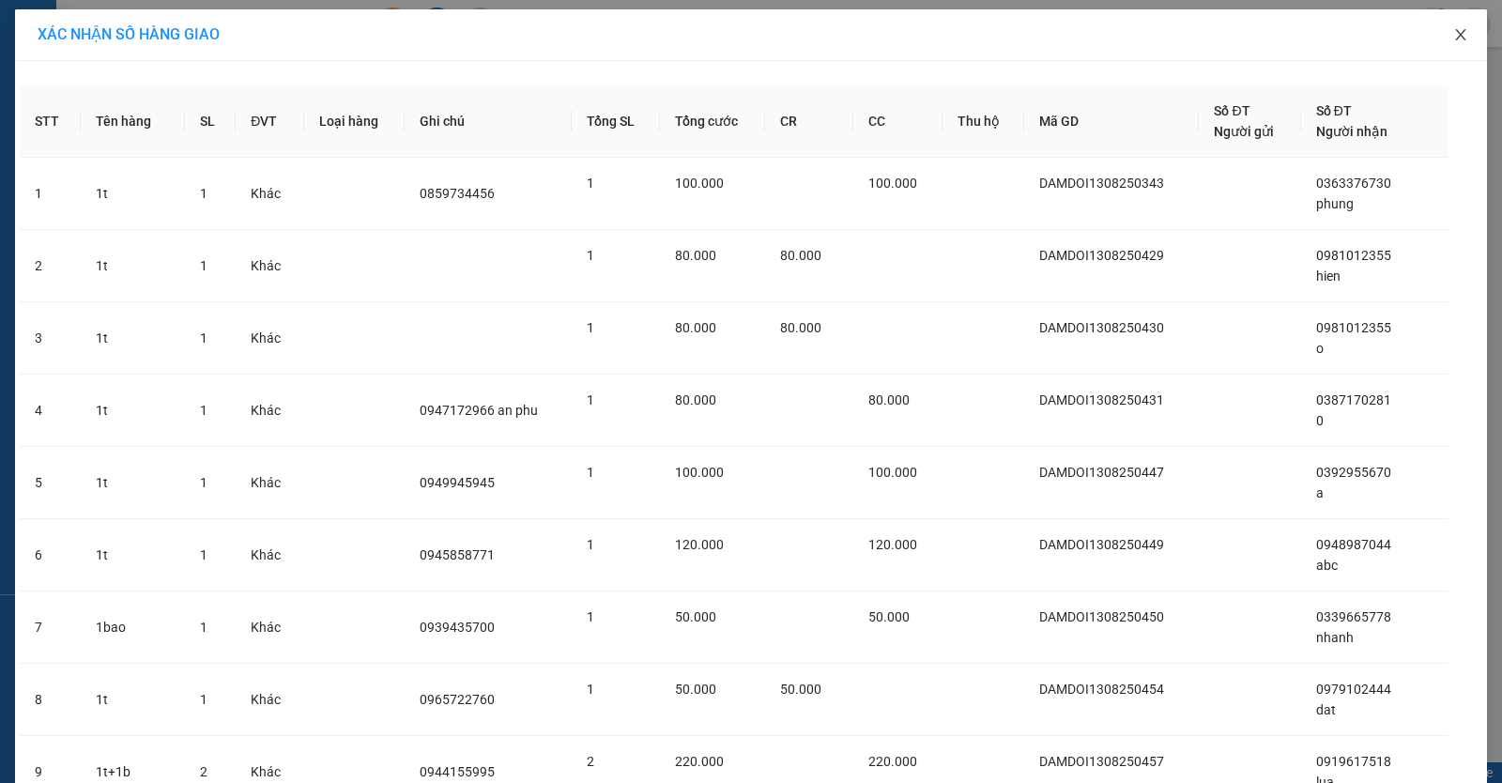 Image resolution: width=1502 pixels, height=783 pixels. What do you see at coordinates (1328, 276) in the screenshot?
I see `span: hien` at bounding box center [1328, 276].